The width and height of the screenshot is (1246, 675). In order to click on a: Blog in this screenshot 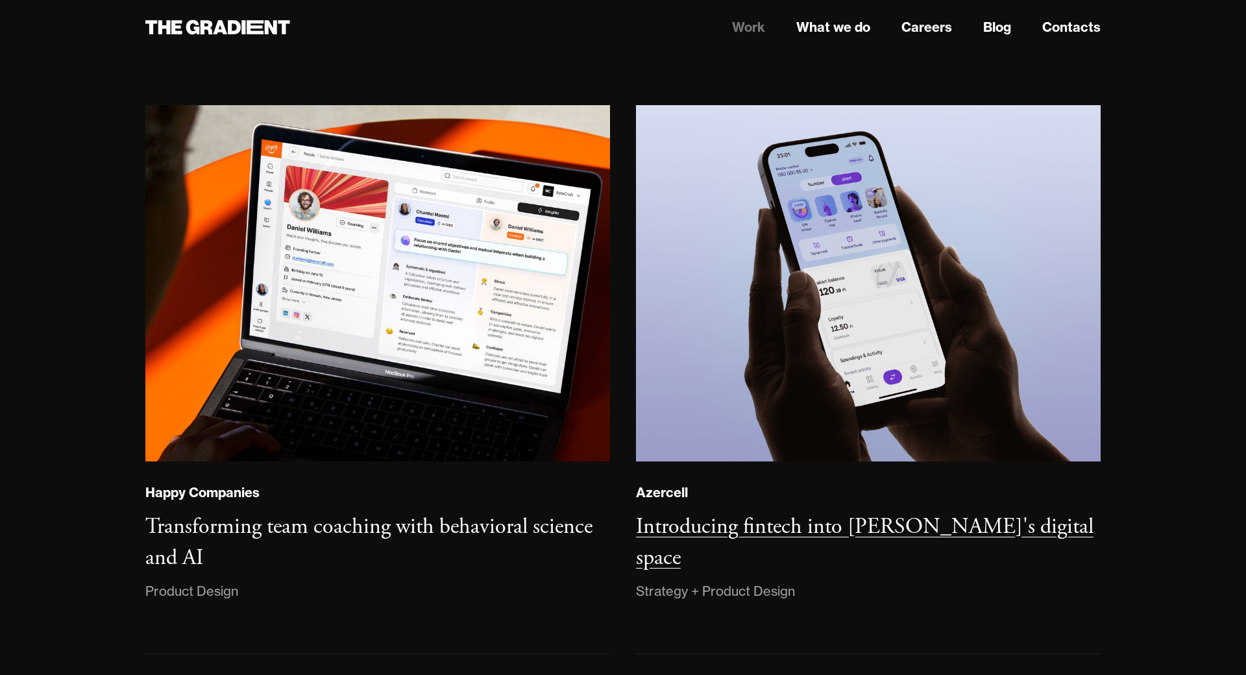, I will do `click(997, 27)`.